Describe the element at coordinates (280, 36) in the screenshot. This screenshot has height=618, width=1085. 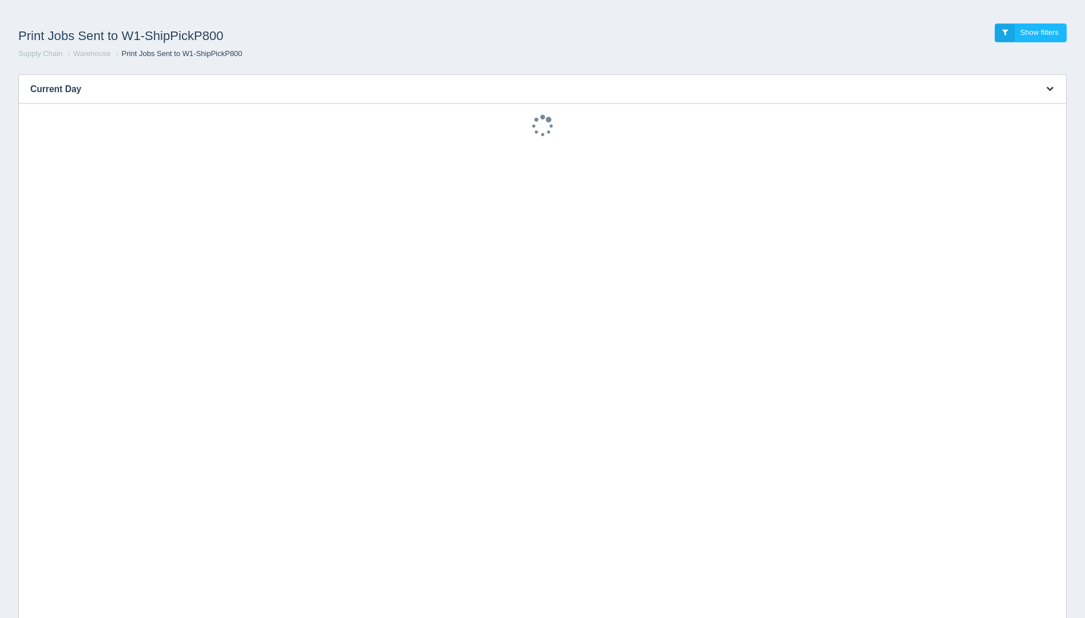
I see `h1: Print Jobs Sent to W1-ShipPickP800` at that location.